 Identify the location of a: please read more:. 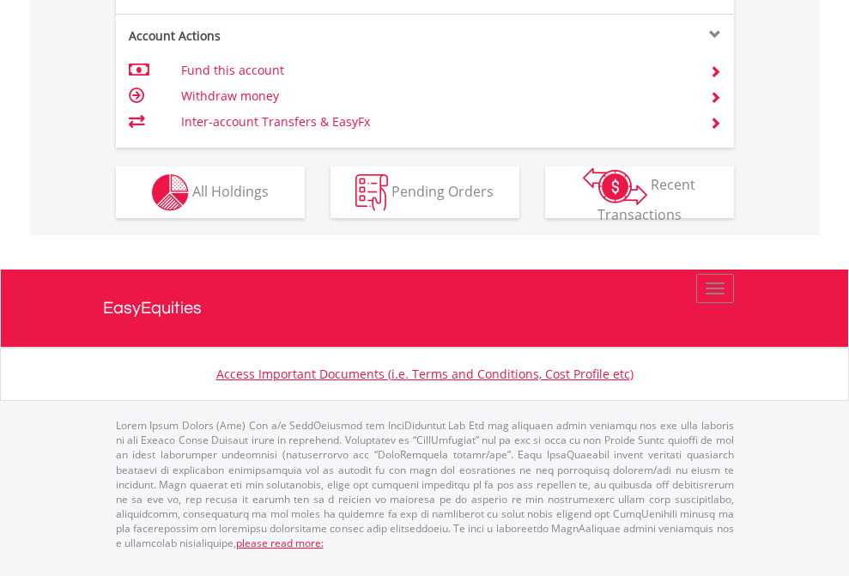
(280, 543).